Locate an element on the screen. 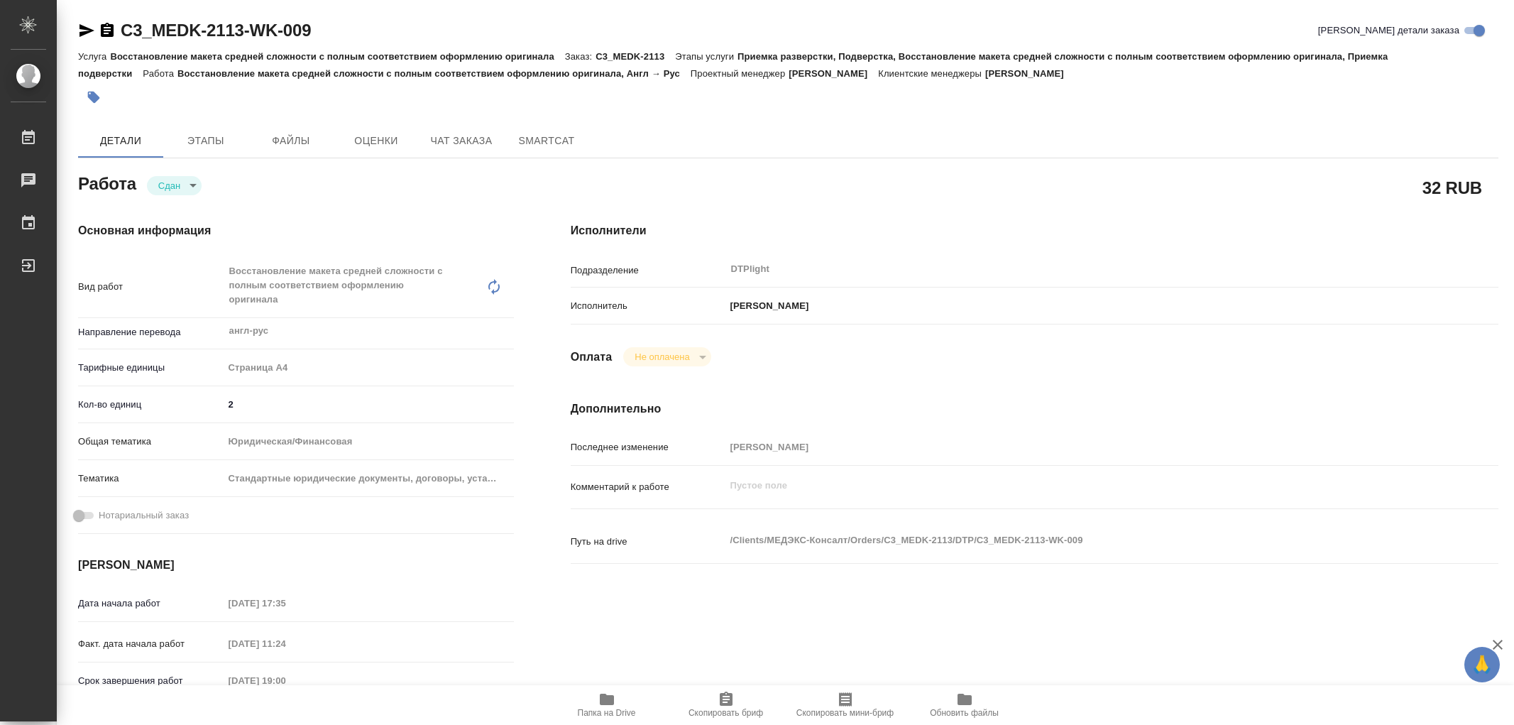 This screenshot has width=1514, height=725. div: Юридическая/Финансовая is located at coordinates (368, 442).